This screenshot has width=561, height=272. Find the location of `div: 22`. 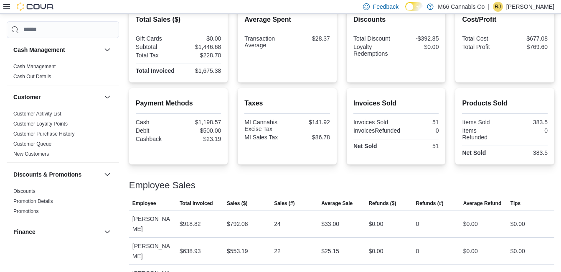

div: 22 is located at coordinates (278, 251).